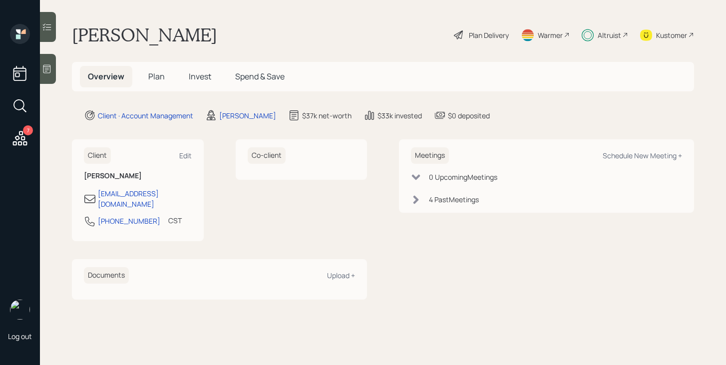 Image resolution: width=726 pixels, height=365 pixels. Describe the element at coordinates (175, 220) in the screenshot. I see `div: CST` at that location.